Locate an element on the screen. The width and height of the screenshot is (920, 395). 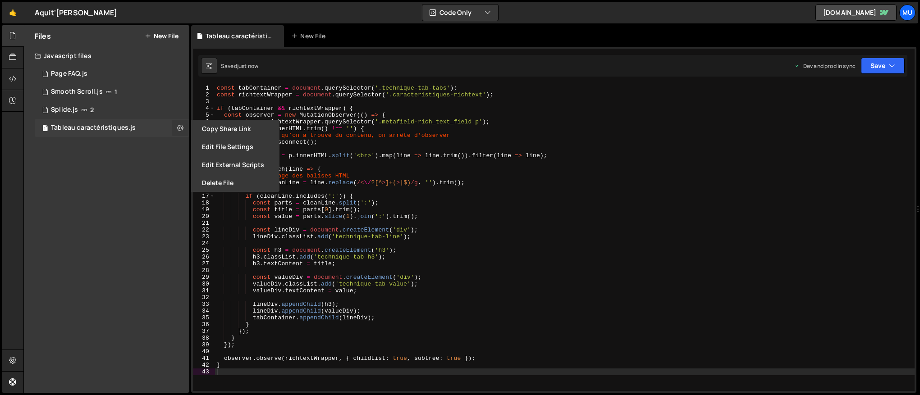
div: 25 is located at coordinates (204, 250).